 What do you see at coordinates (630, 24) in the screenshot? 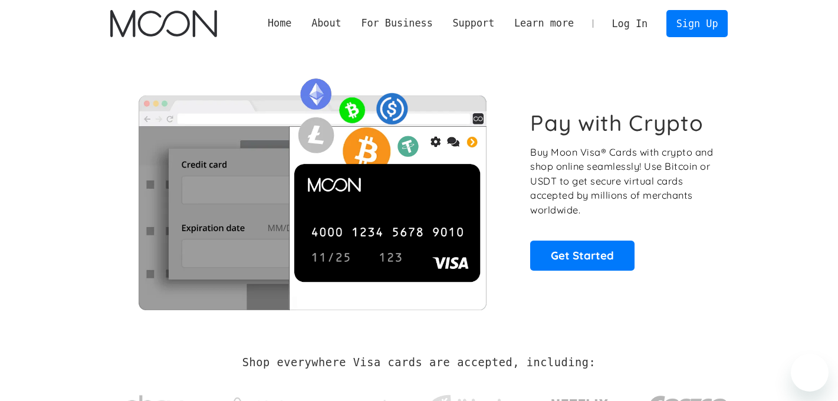
I see `a: Log In` at bounding box center [630, 24].